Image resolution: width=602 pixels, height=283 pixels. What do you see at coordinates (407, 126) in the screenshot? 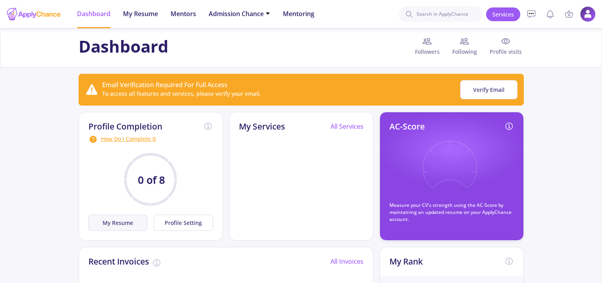
I see `h2: AC-Score` at bounding box center [407, 126].